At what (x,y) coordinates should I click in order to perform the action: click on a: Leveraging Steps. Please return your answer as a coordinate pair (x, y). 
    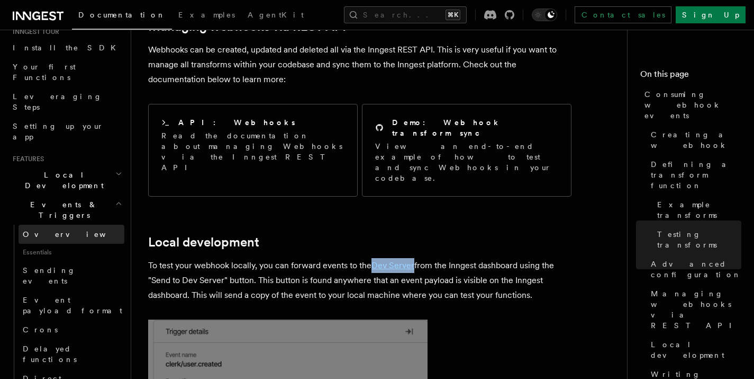
    Looking at the image, I should click on (66, 102).